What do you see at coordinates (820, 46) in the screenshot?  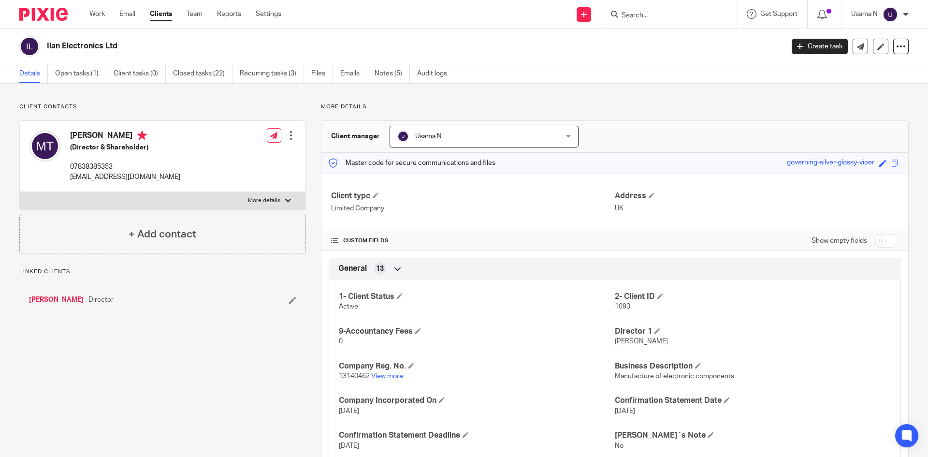 I see `a: Create task` at bounding box center [820, 46].